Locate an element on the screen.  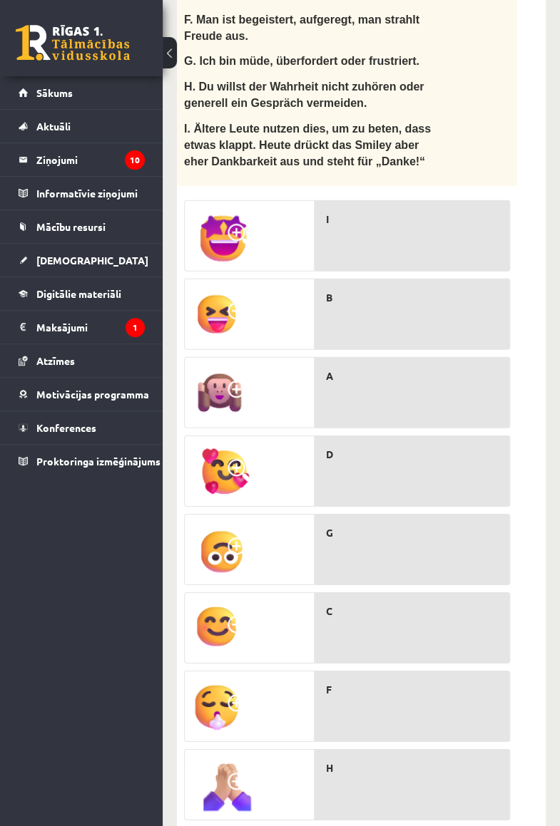
span: I. Ältere Leute nutzen dies, um zu beten, dass etwas klappt. Heute drückt das Smiley aber eher Da... is located at coordinates (307, 145).